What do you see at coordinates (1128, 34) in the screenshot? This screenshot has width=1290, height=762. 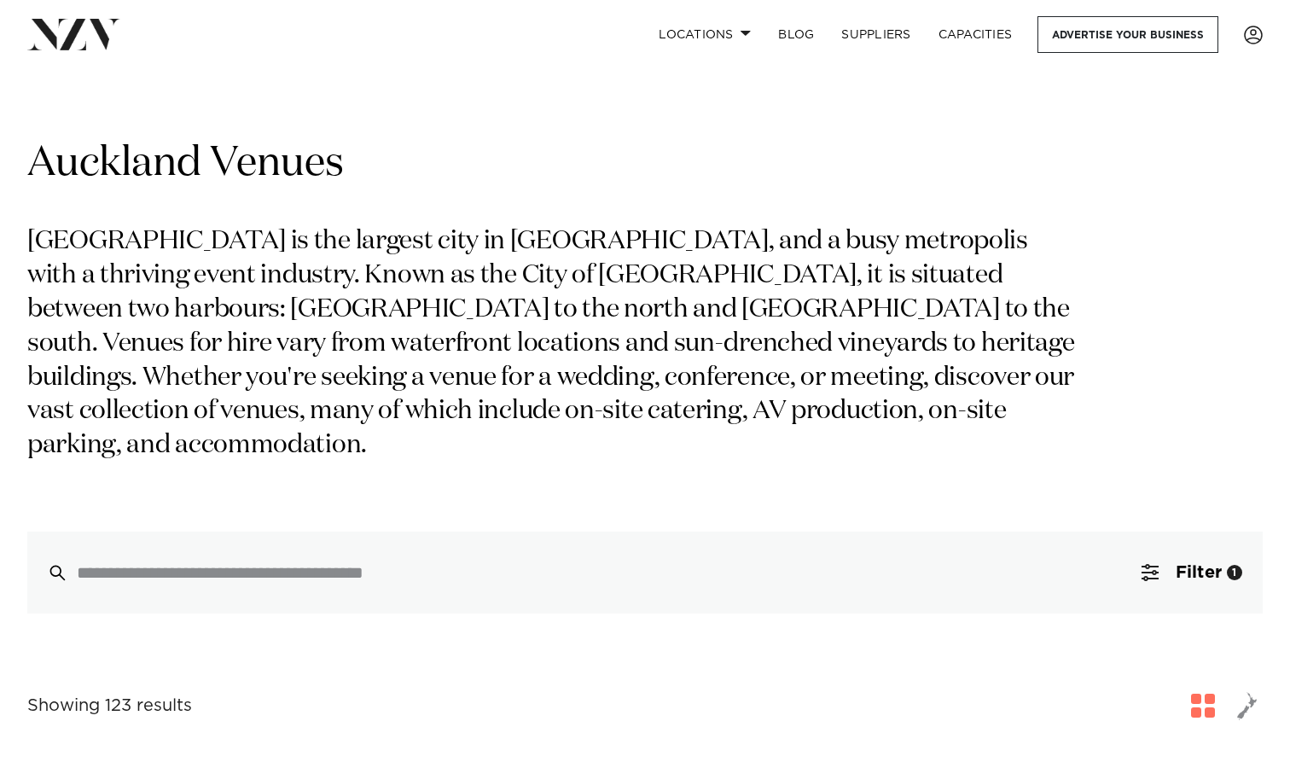 I see `a: Advertise your business` at bounding box center [1128, 34].